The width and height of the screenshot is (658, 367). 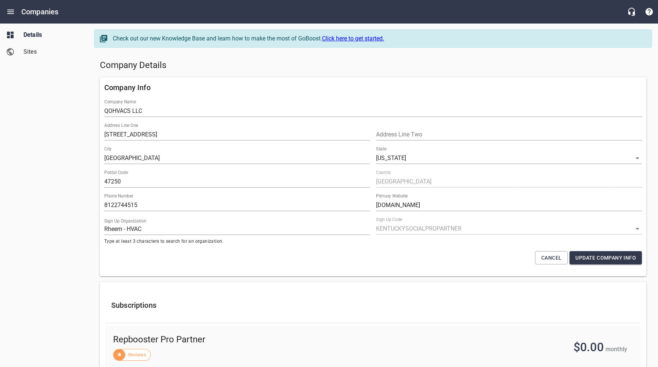 What do you see at coordinates (392, 196) in the screenshot?
I see `label: Primary Website` at bounding box center [392, 196].